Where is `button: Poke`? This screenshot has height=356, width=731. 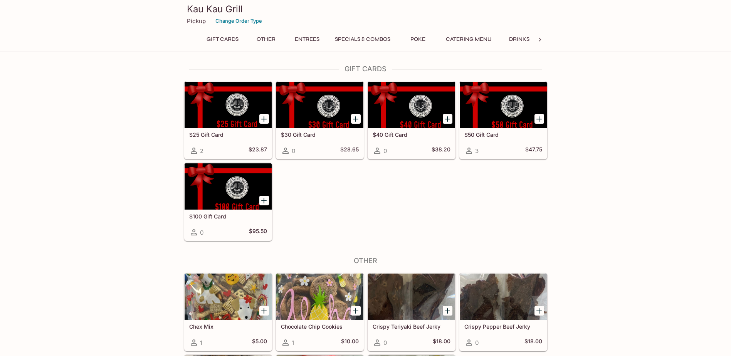 button: Poke is located at coordinates (418, 39).